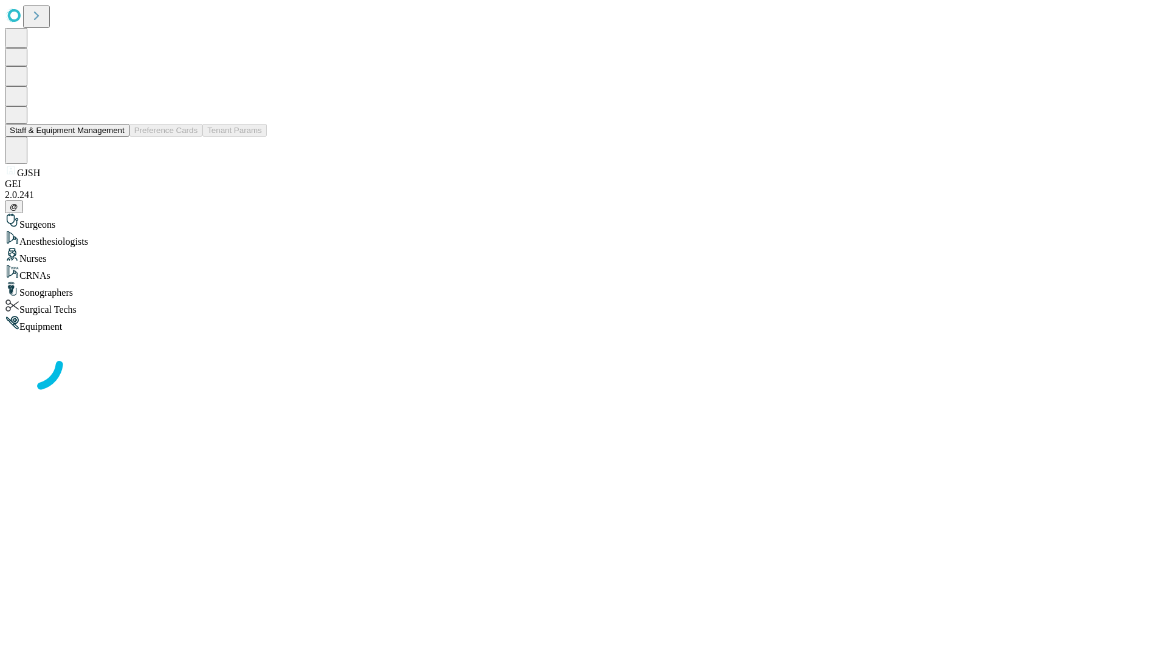 The image size is (1167, 656). What do you see at coordinates (583, 307) in the screenshot?
I see `div: Surgical Techs` at bounding box center [583, 307].